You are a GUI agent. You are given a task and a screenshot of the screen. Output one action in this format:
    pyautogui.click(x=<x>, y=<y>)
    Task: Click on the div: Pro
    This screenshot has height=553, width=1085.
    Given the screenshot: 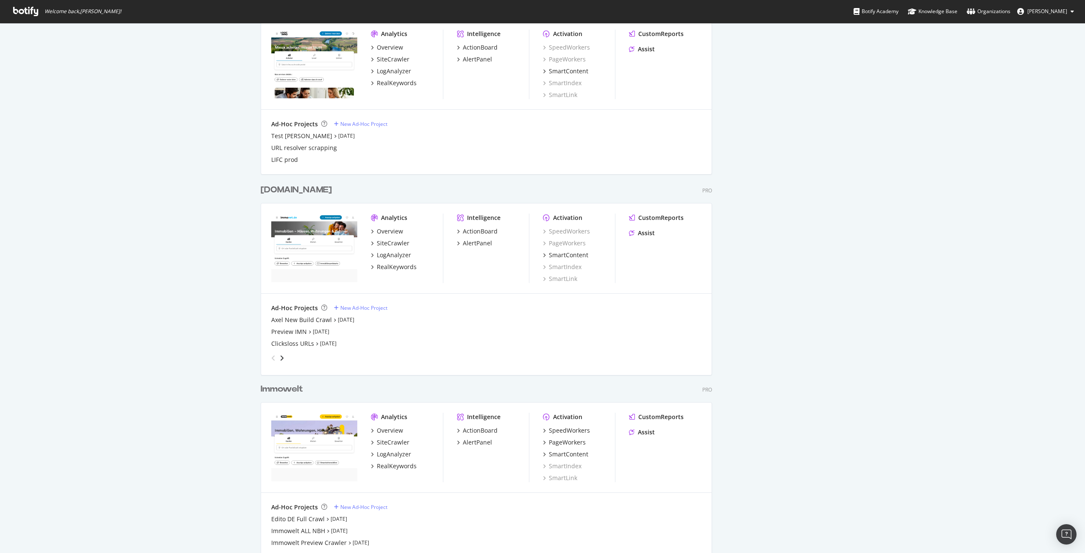 What is the action you would take?
    pyautogui.click(x=707, y=190)
    